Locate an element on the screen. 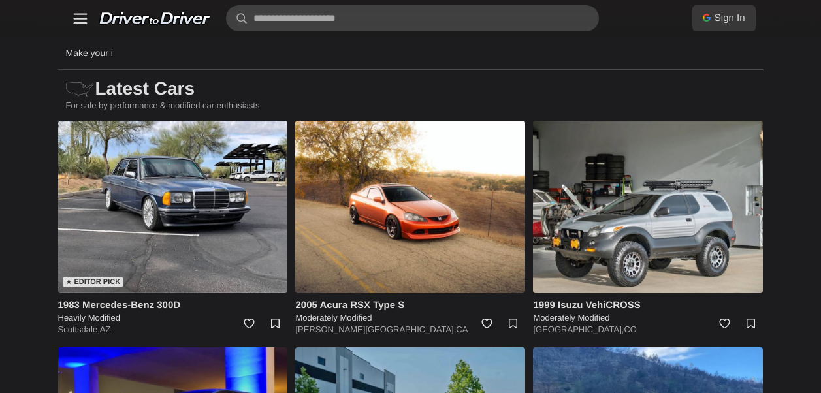  h4: 2005 Acura RSX Type S is located at coordinates (410, 305).